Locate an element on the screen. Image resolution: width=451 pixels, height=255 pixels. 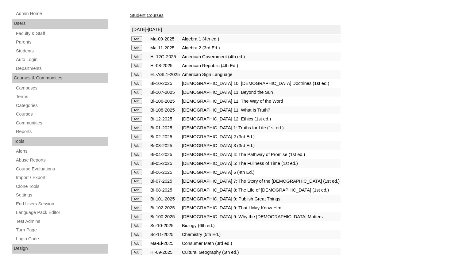
td: American Sign Language is located at coordinates (261, 75).